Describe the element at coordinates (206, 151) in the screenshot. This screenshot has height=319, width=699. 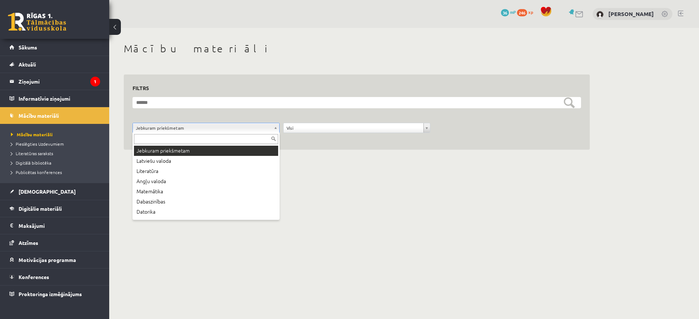
I see `div: Jebkuram priekšmetam` at that location.